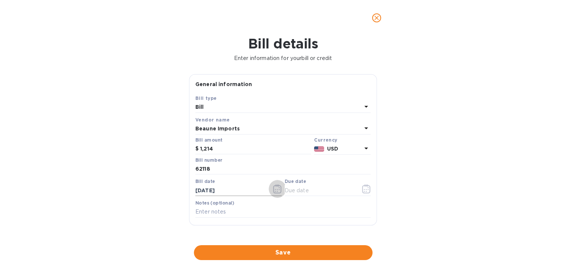 The image size is (566, 272). Describe the element at coordinates (256, 149) in the screenshot. I see `input: $ Enter bill amount` at that location.